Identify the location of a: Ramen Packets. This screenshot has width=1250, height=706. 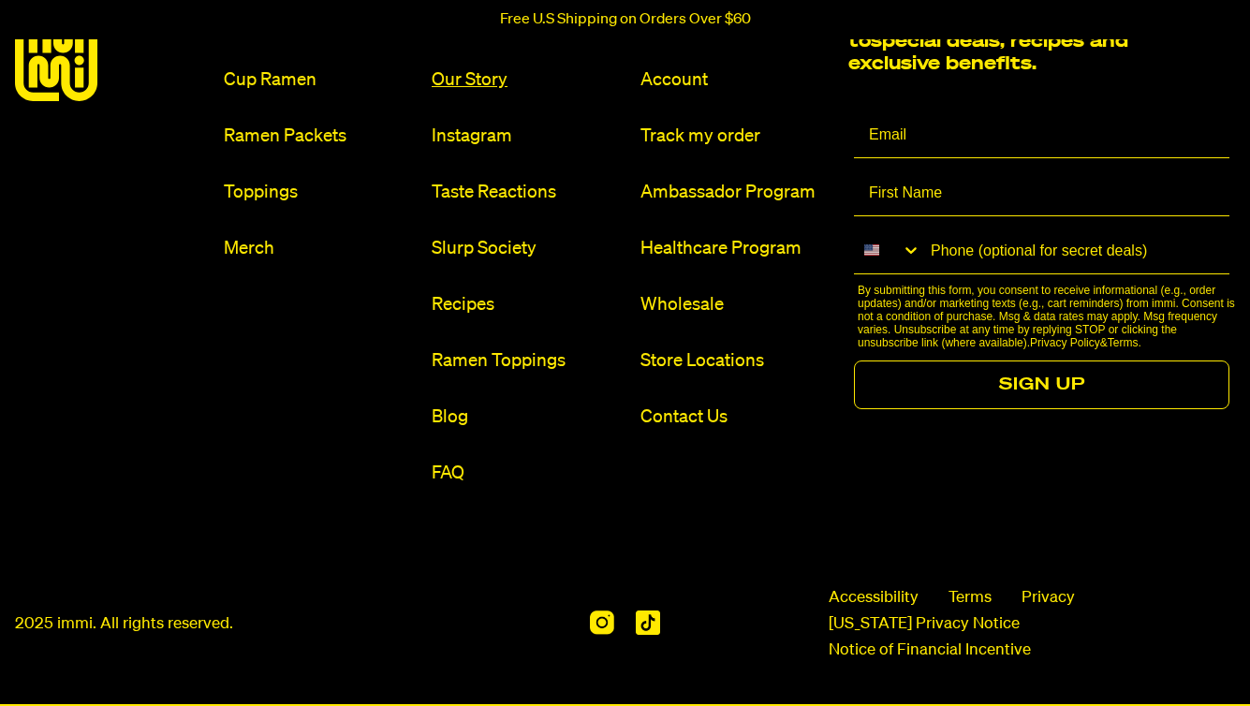
(320, 136).